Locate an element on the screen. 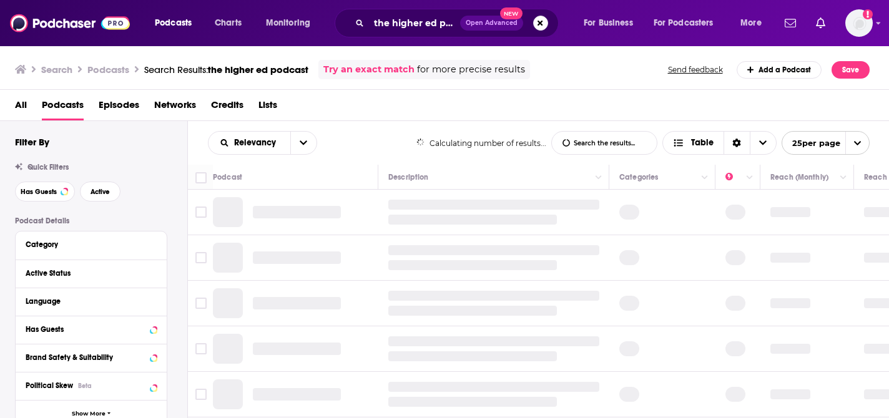  img: Podchaser - Follow, Share and Rate Podcasts is located at coordinates (70, 23).